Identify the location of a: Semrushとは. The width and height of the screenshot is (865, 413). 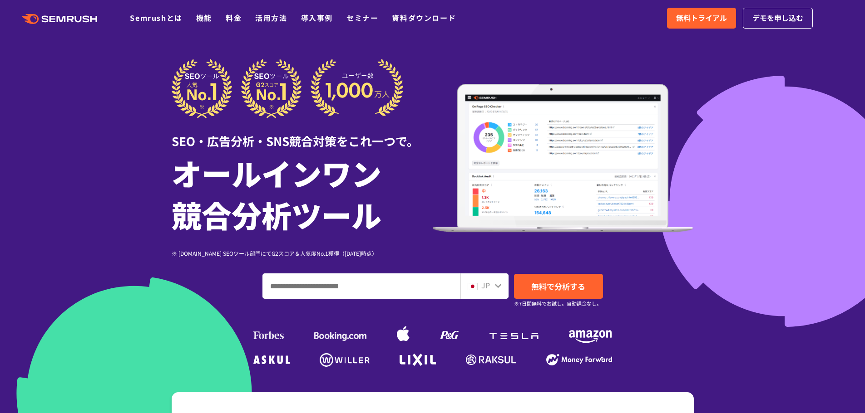
(156, 18).